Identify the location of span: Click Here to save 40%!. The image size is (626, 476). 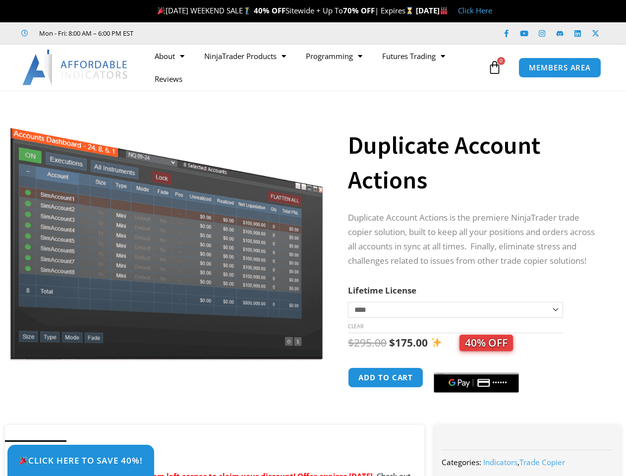
(81, 460).